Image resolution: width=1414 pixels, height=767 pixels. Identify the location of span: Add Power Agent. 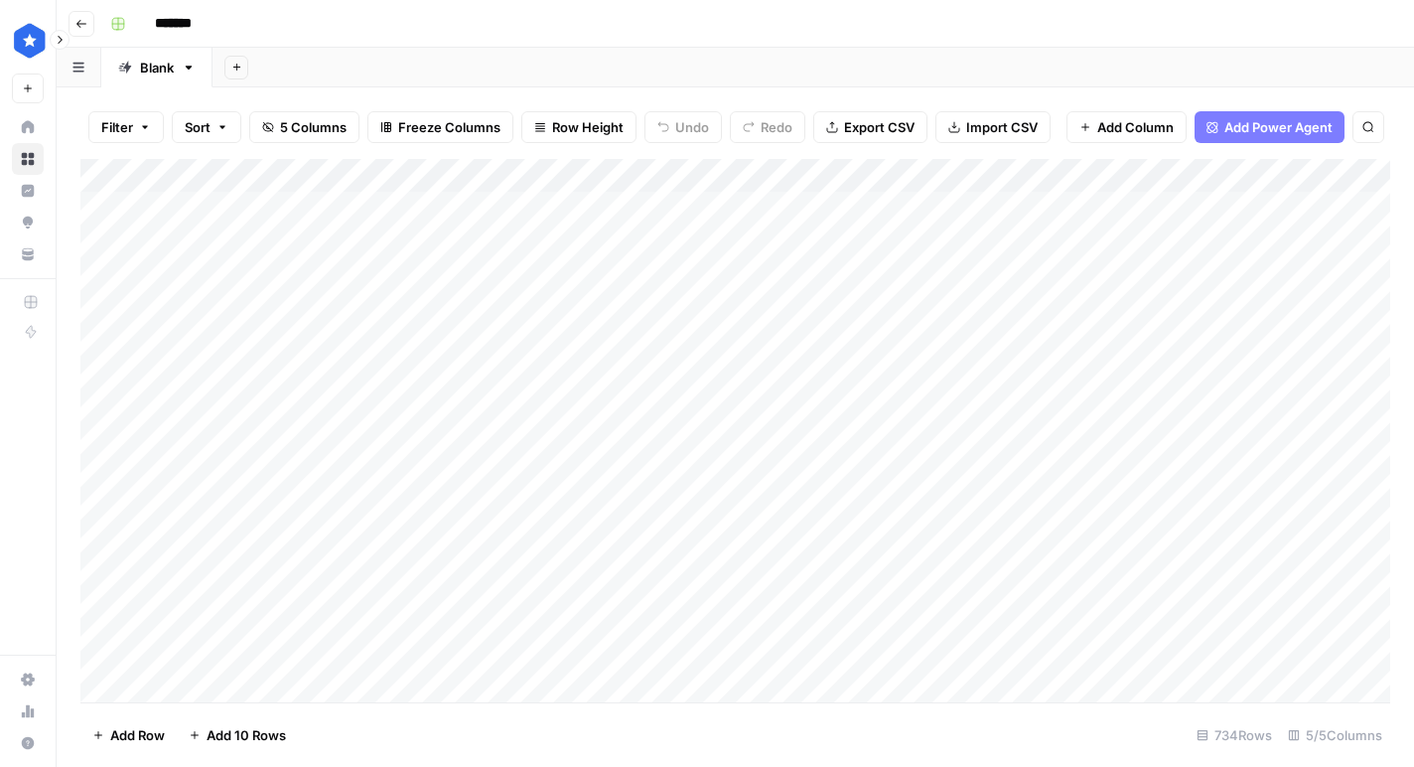
(1278, 127).